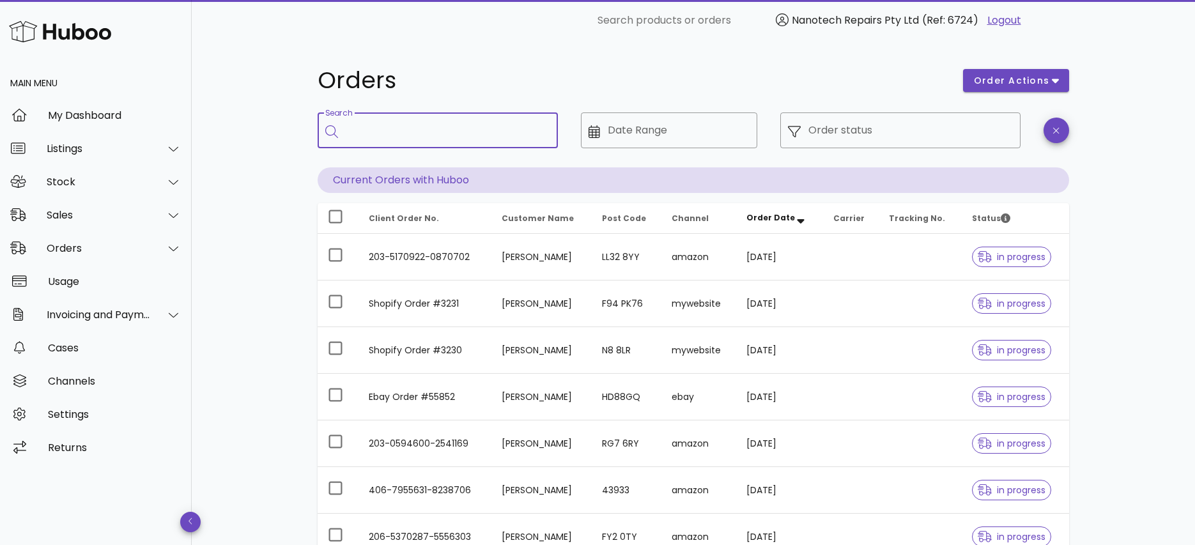 The image size is (1195, 545). I want to click on div: My Dashboard, so click(114, 115).